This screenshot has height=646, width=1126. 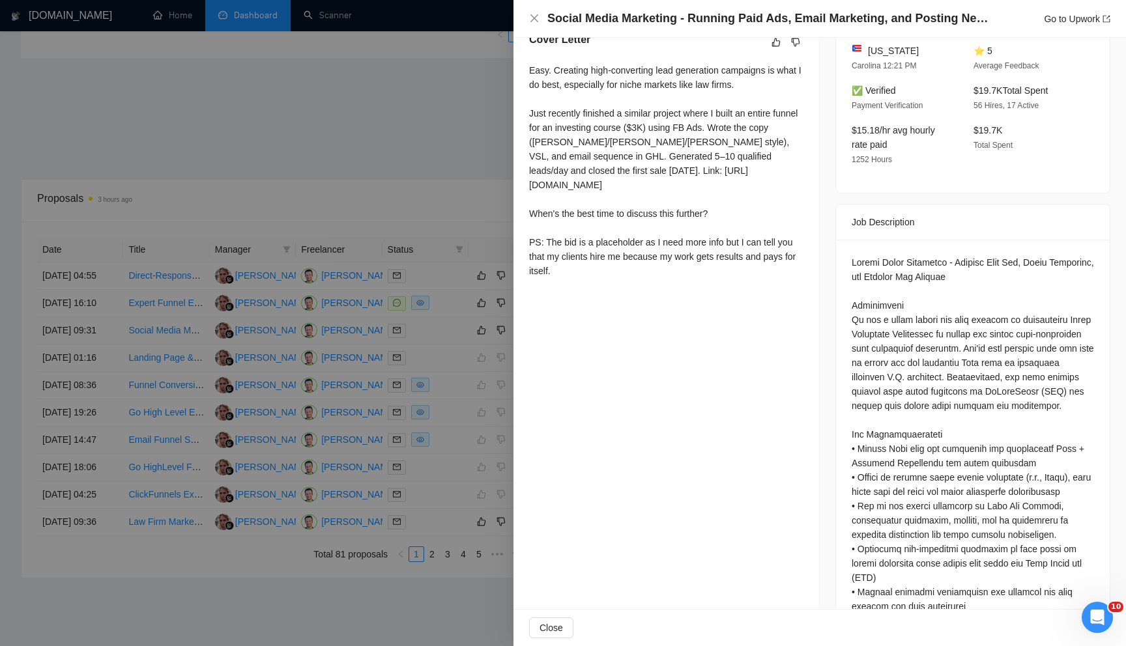 What do you see at coordinates (884, 66) in the screenshot?
I see `span: Carolina 12:21 PM` at bounding box center [884, 66].